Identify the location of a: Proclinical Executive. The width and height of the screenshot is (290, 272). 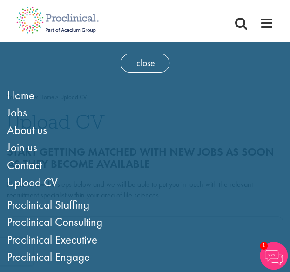
(52, 239).